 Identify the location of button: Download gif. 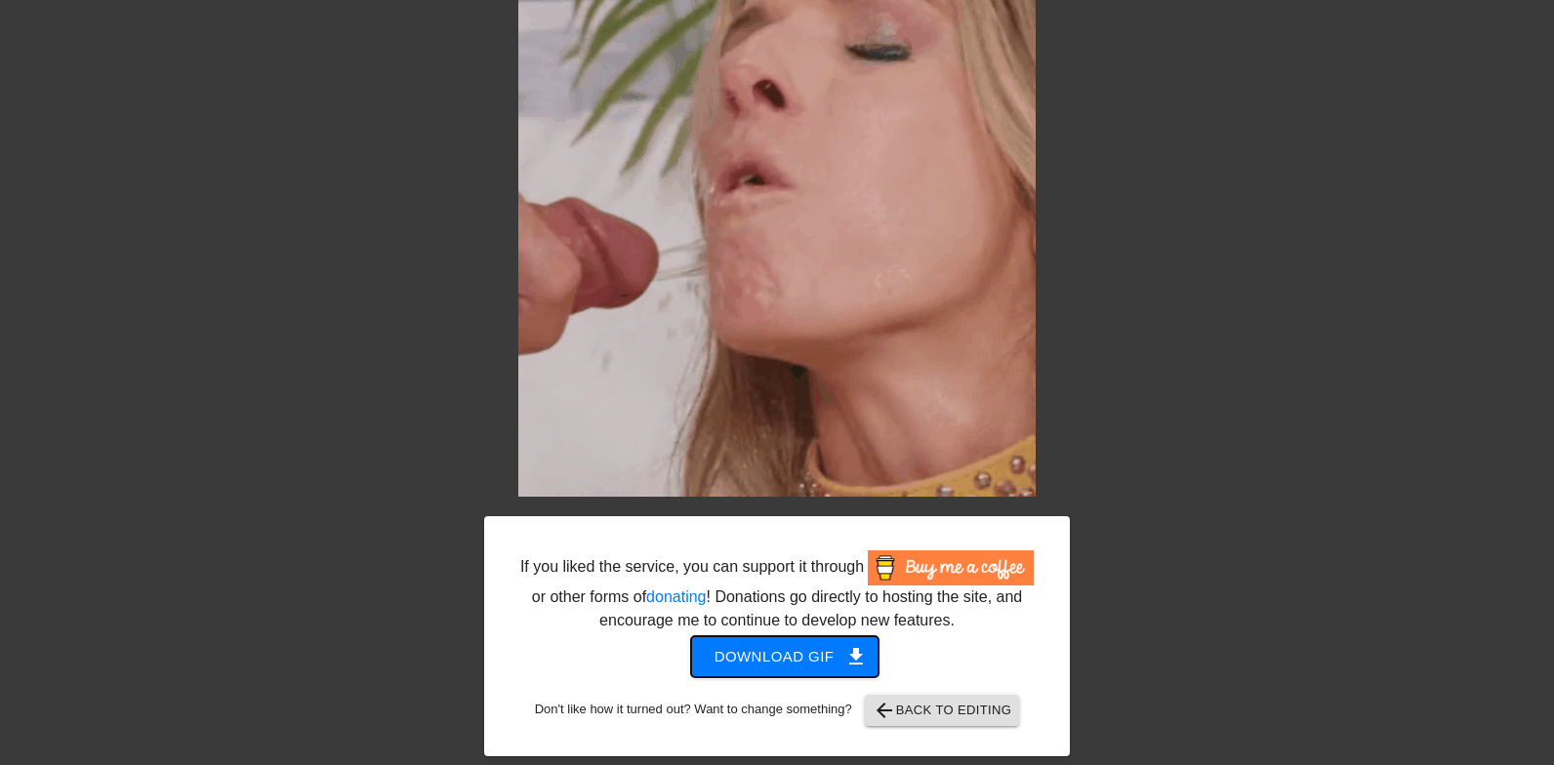
(785, 657).